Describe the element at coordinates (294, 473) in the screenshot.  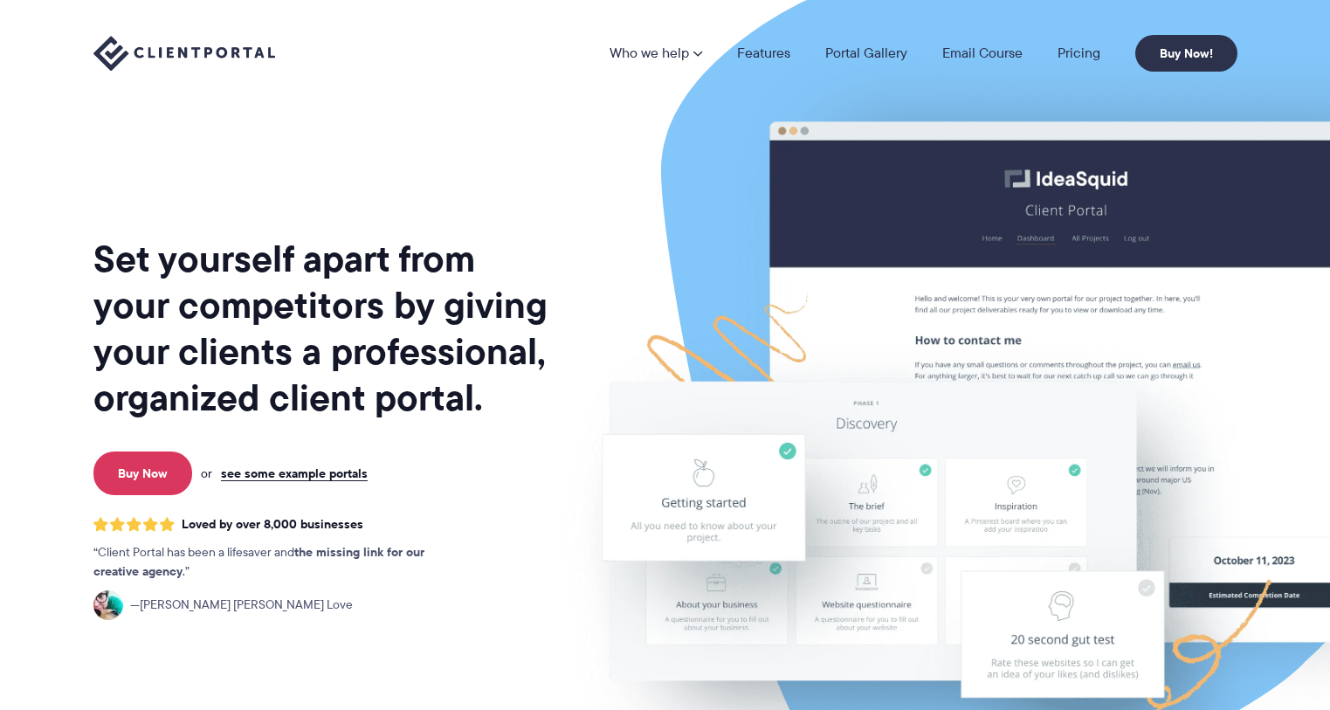
I see `a: see some example portals` at that location.